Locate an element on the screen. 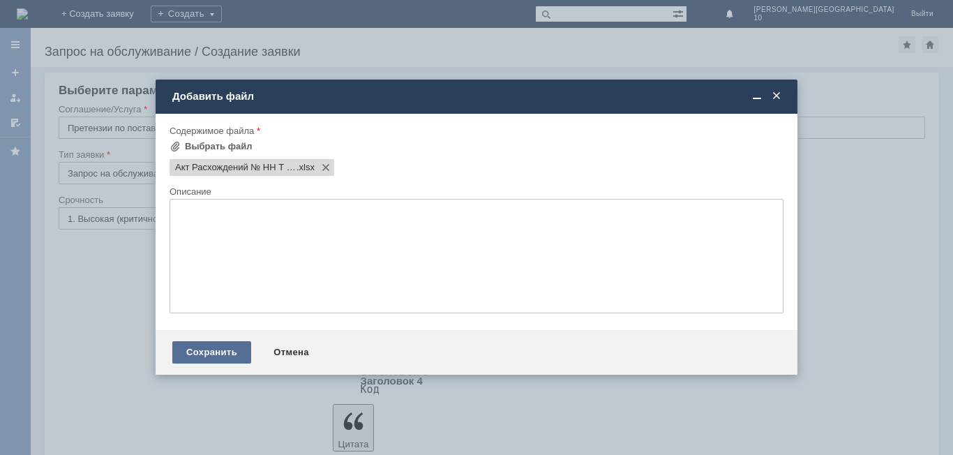 This screenshot has height=455, width=953. span: Закрыть is located at coordinates (777, 96).